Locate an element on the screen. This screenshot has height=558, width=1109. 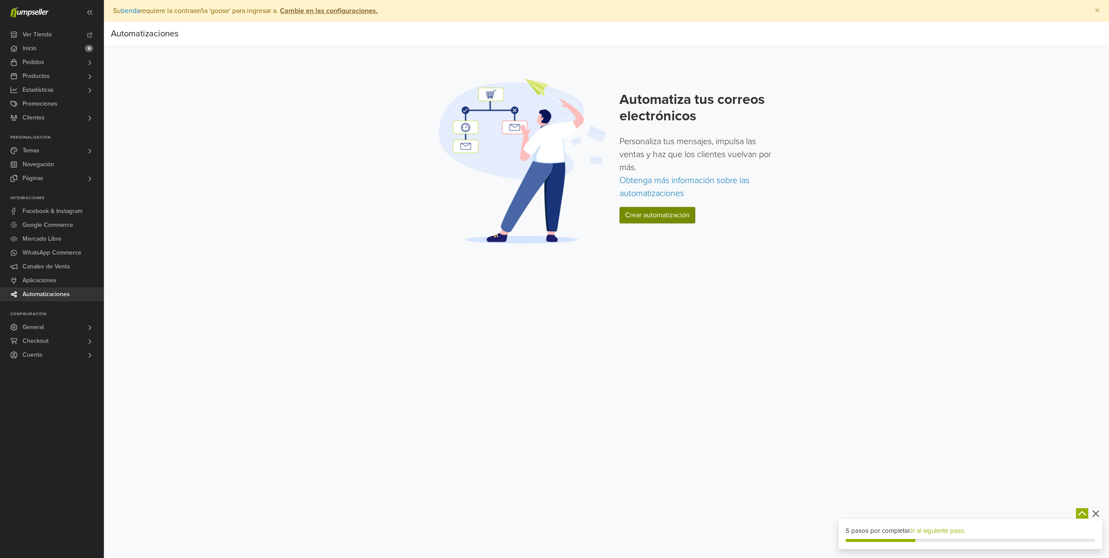
strong: Cambie en las configuraciones. is located at coordinates (329, 11).